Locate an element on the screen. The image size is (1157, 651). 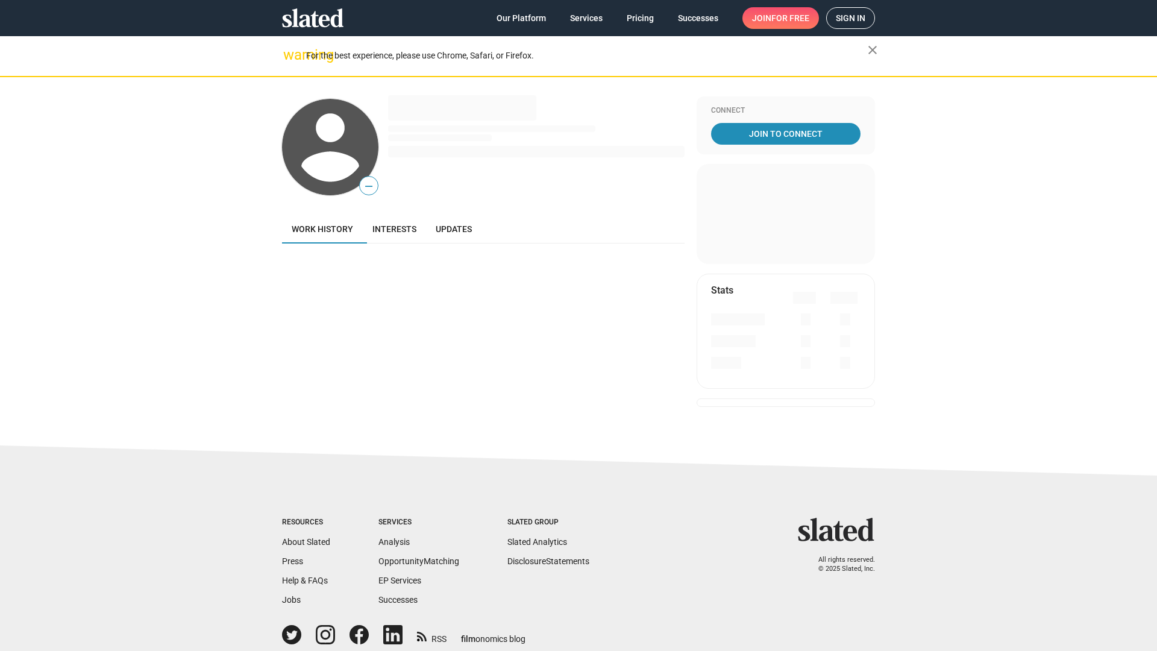
a: Slated Analytics is located at coordinates (537, 542).